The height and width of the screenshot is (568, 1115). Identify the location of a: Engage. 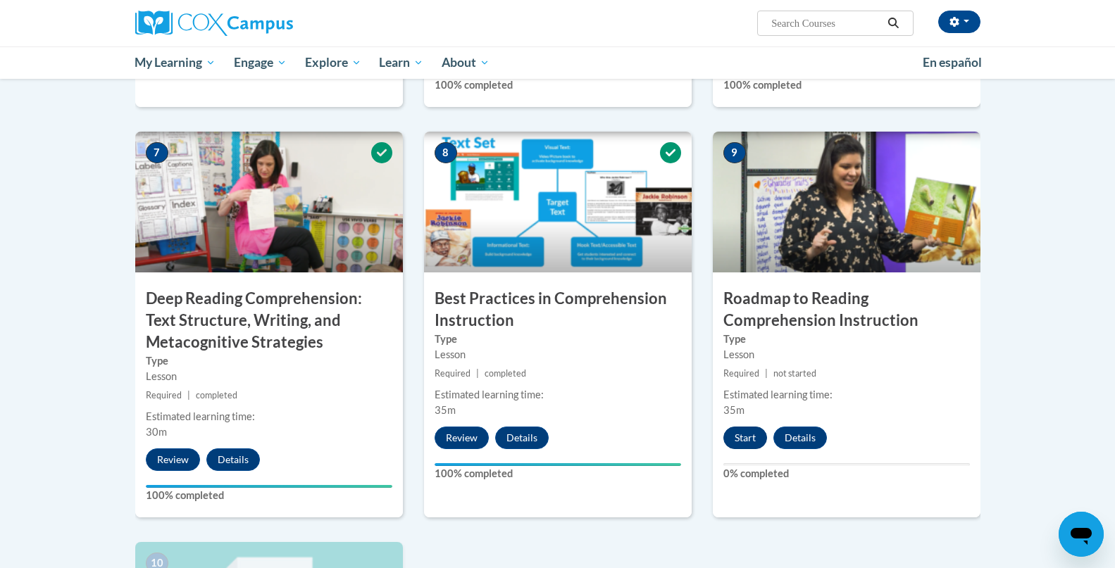
(260, 63).